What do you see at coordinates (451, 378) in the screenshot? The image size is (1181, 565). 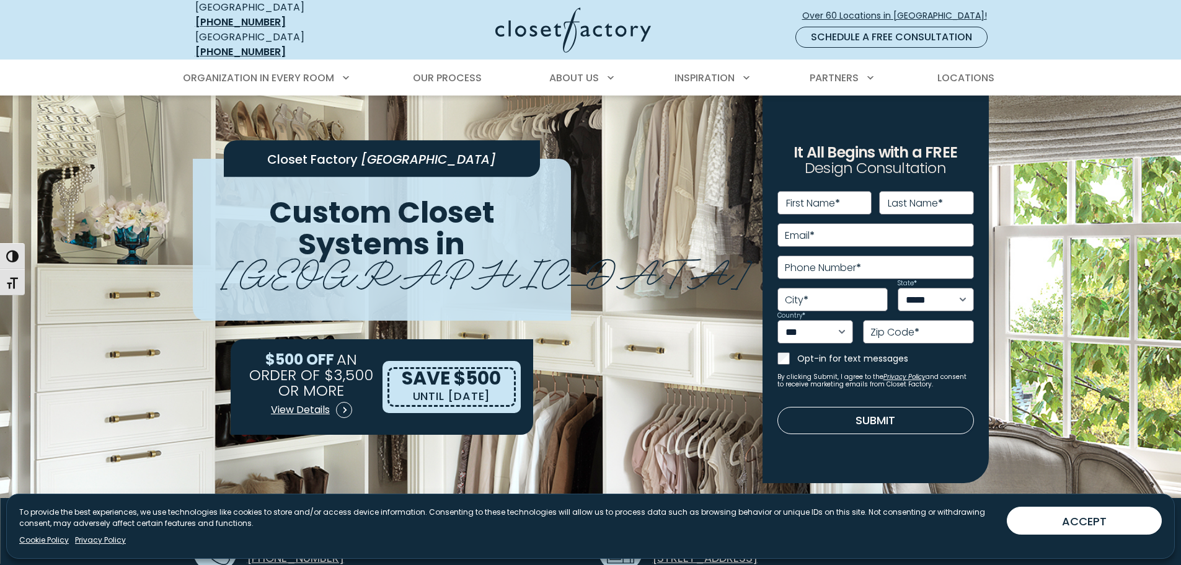 I see `span: SAVE $500` at bounding box center [451, 378].